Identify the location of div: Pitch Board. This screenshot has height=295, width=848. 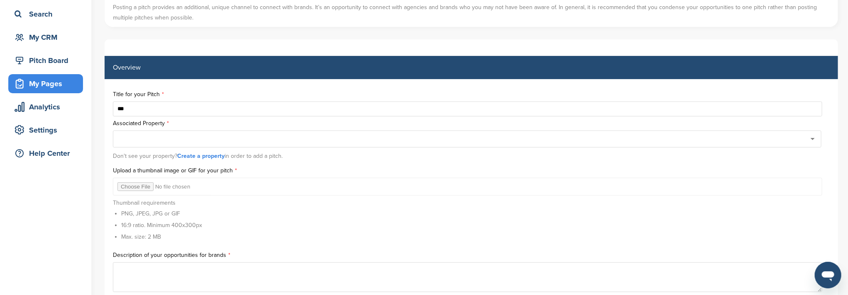
(48, 61).